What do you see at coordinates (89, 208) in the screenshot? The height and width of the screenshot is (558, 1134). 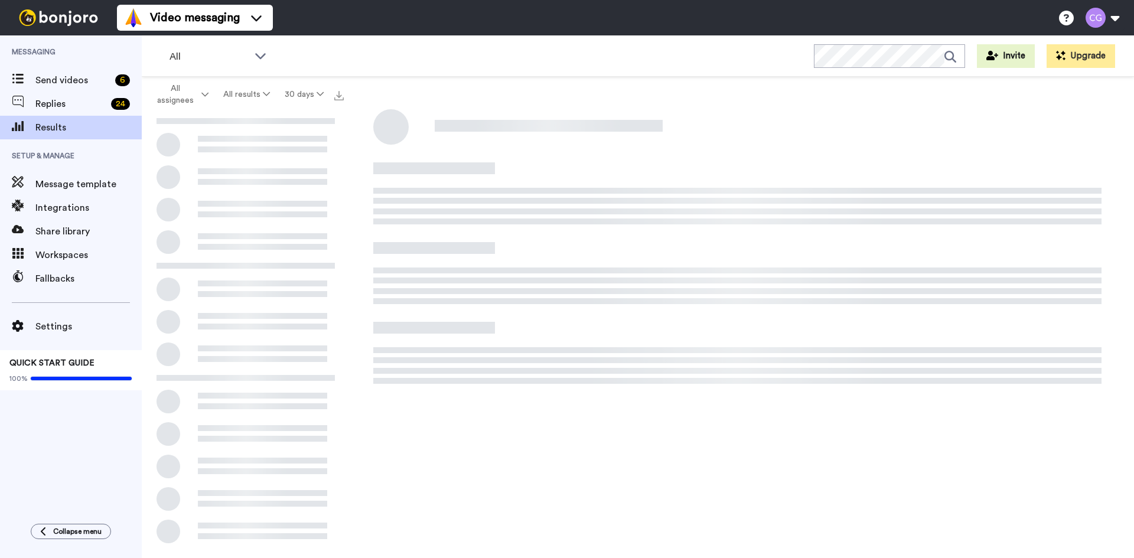 I see `span: Integrations` at bounding box center [89, 208].